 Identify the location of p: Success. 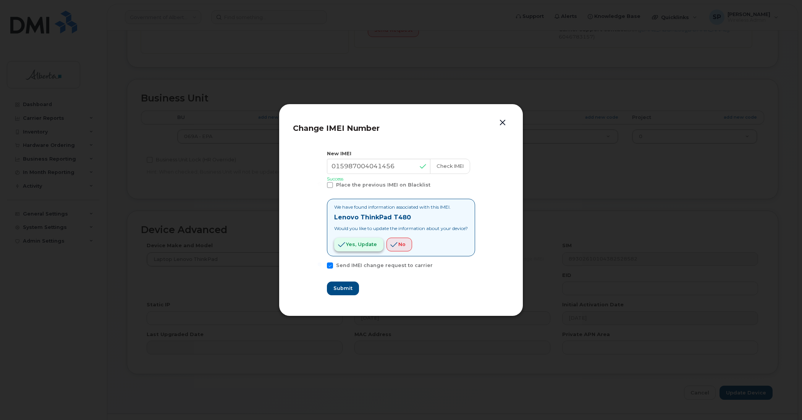
(401, 179).